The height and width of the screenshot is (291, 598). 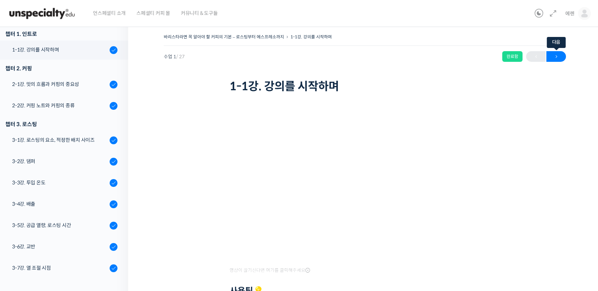 What do you see at coordinates (224, 37) in the screenshot?
I see `a: 바리스타라면 꼭 알아야 할 커피의 기본 – 로스팅부터 에스프레소까지` at bounding box center [224, 37].